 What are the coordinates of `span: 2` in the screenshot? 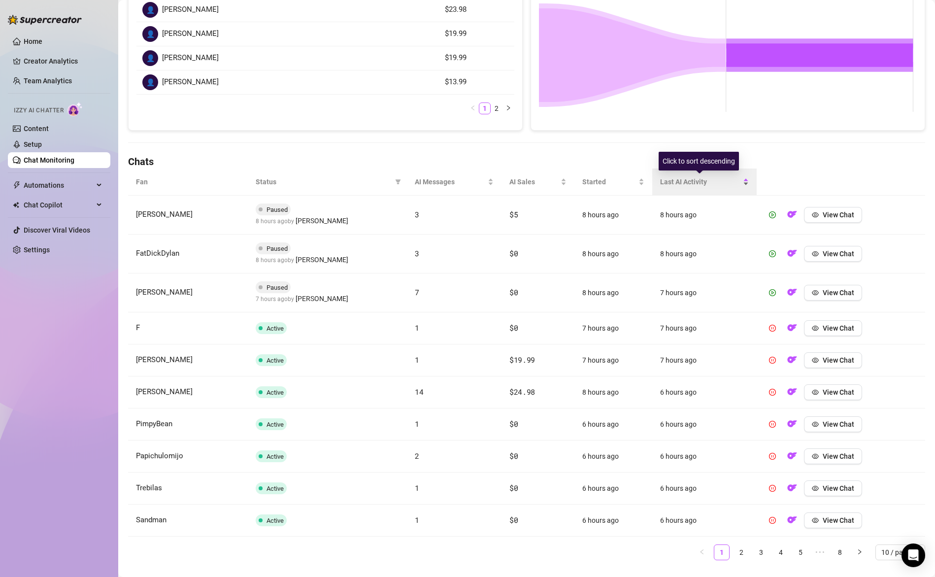 It's located at (417, 456).